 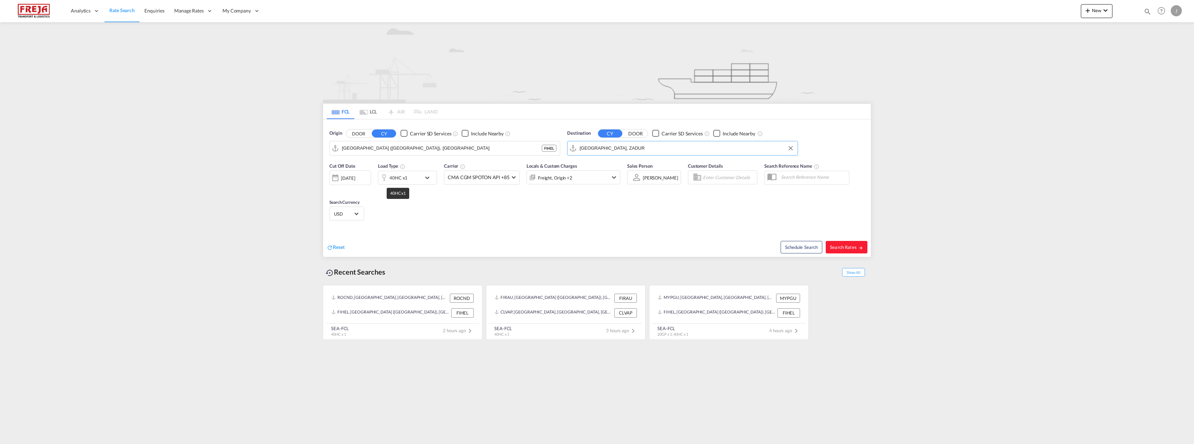 What do you see at coordinates (1162, 11) in the screenshot?
I see `span: Help` at bounding box center [1162, 11].